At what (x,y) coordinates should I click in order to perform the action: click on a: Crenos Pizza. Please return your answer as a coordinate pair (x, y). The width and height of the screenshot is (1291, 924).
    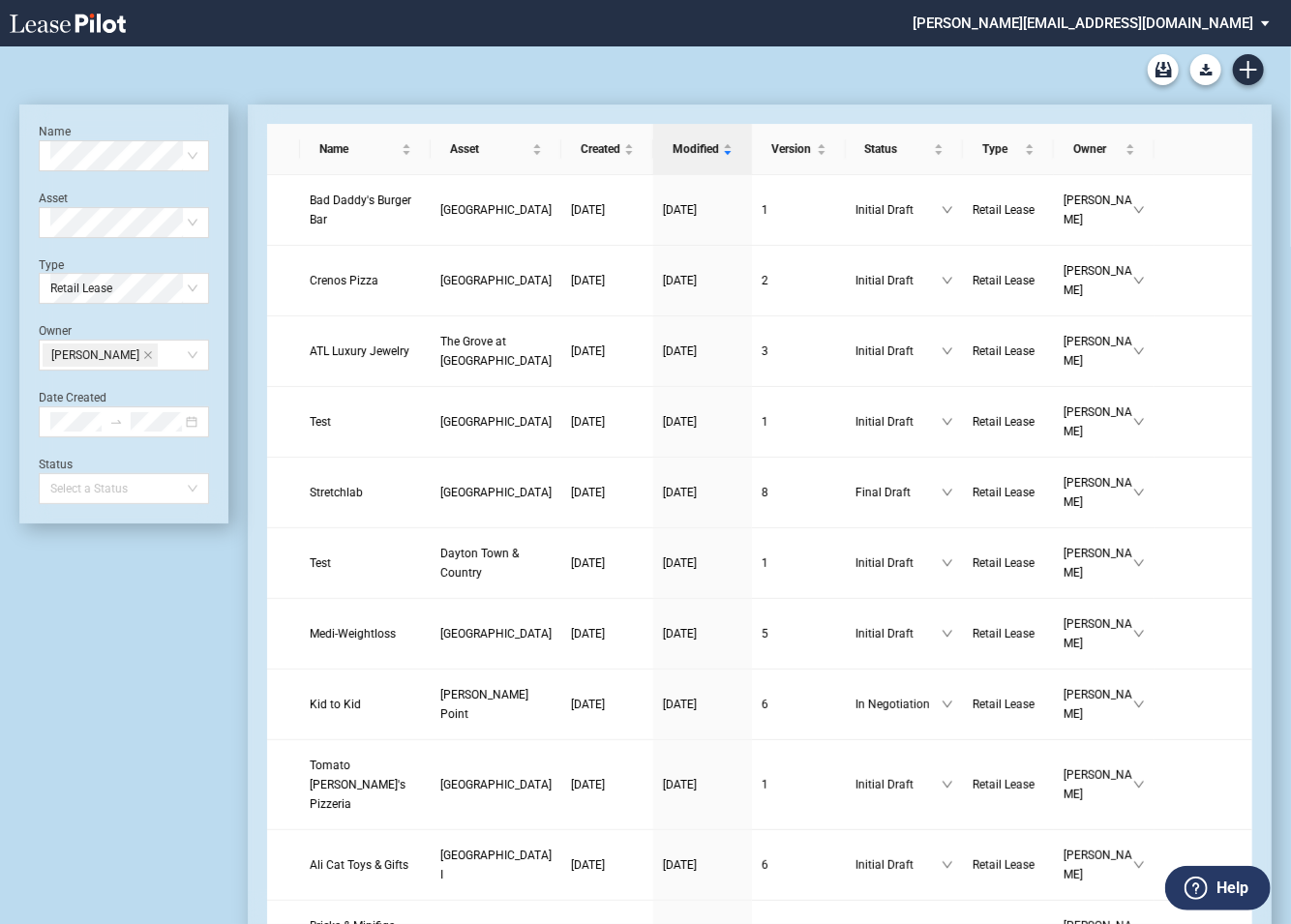
    Looking at the image, I should click on (365, 280).